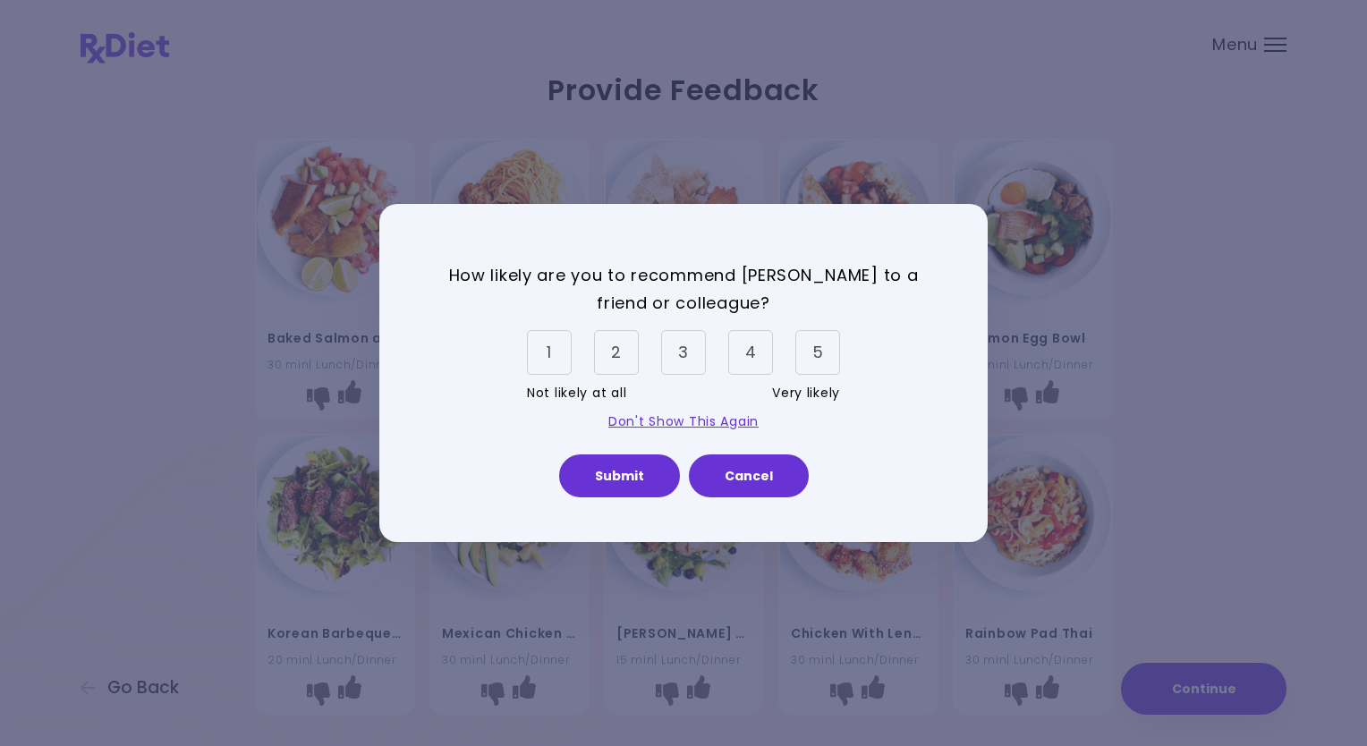 The image size is (1367, 746). What do you see at coordinates (684, 421) in the screenshot?
I see `a: Don't Show This Again` at bounding box center [684, 421].